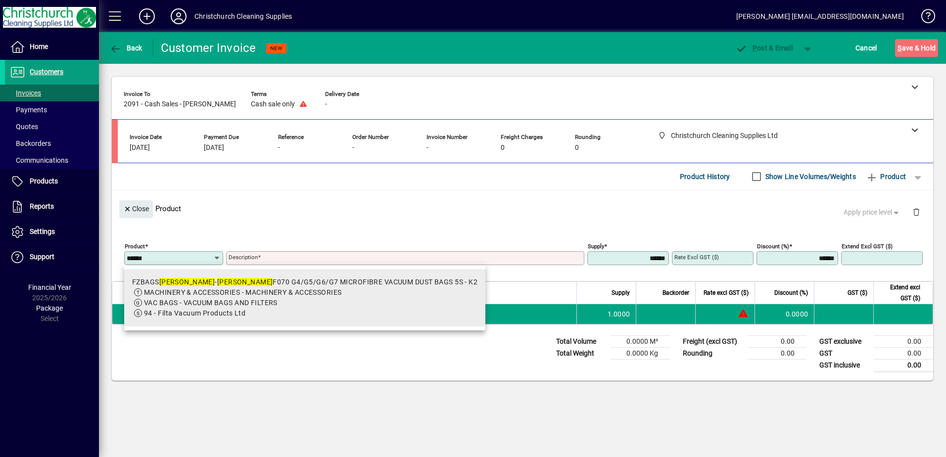 The image size is (946, 457). What do you see at coordinates (52, 257) in the screenshot?
I see `a: Support` at bounding box center [52, 257].